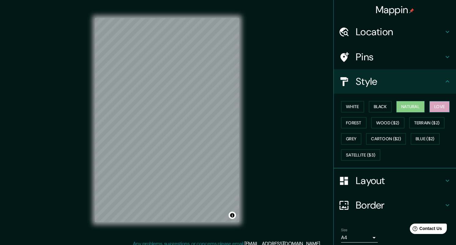 This screenshot has height=245, width=456. I want to click on span: Contact Us, so click(29, 7).